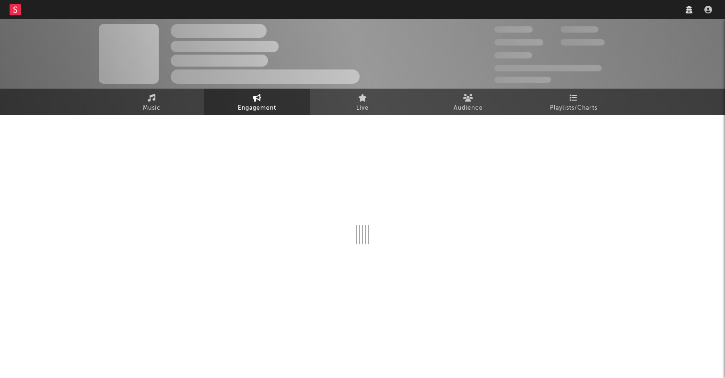 This screenshot has width=725, height=378. Describe the element at coordinates (573, 108) in the screenshot. I see `span: Playlists/Charts` at that location.